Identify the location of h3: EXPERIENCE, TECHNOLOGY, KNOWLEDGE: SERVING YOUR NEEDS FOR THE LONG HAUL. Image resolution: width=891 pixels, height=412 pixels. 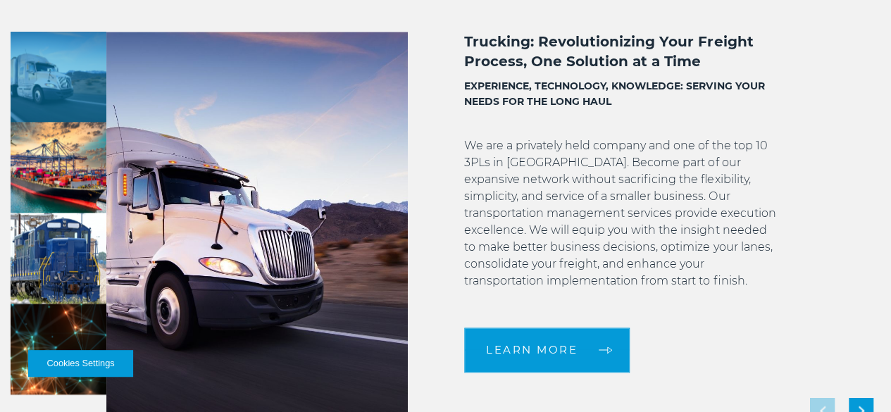
(621, 94).